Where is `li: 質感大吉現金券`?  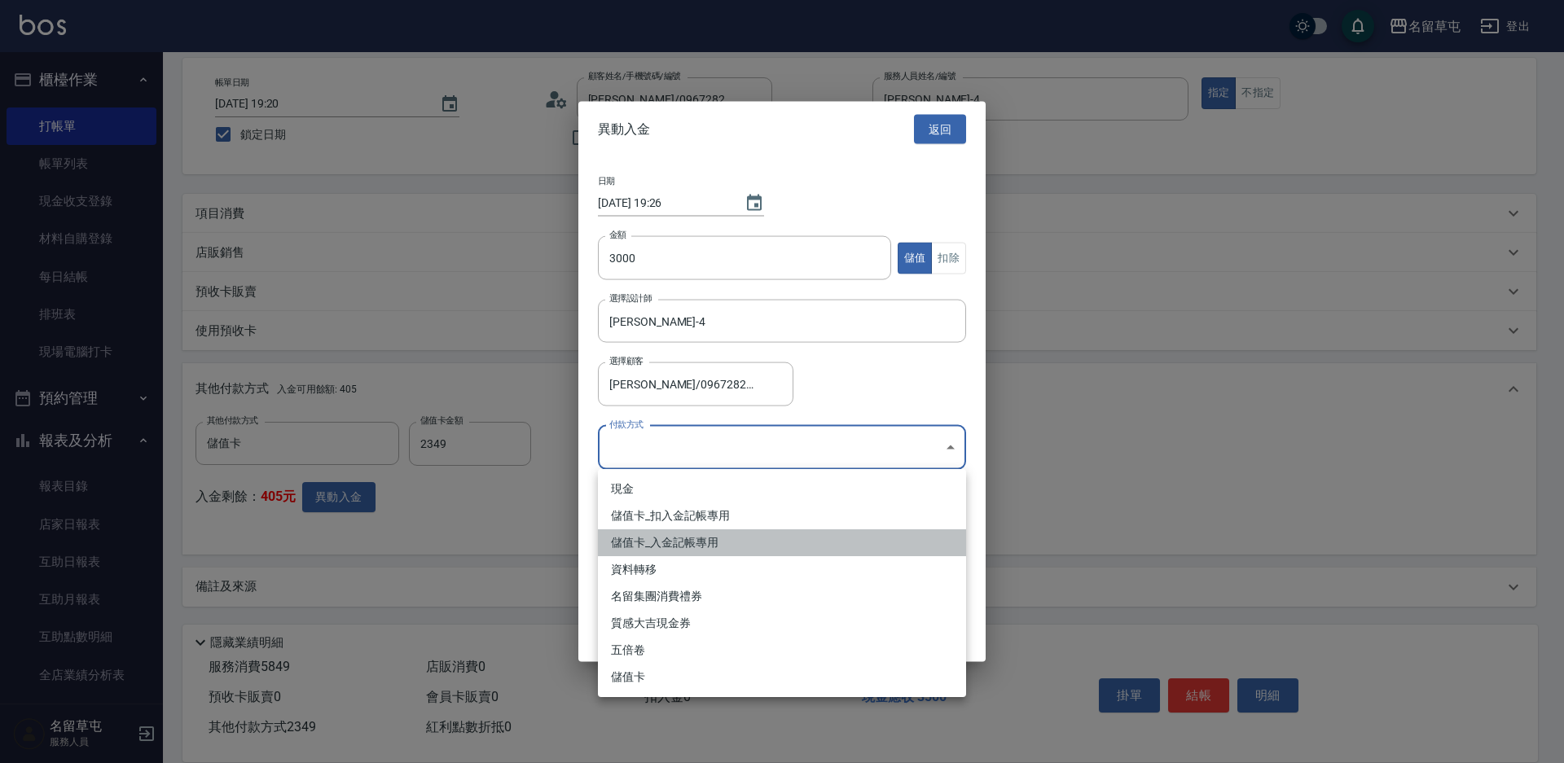
li: 質感大吉現金券 is located at coordinates (782, 623).